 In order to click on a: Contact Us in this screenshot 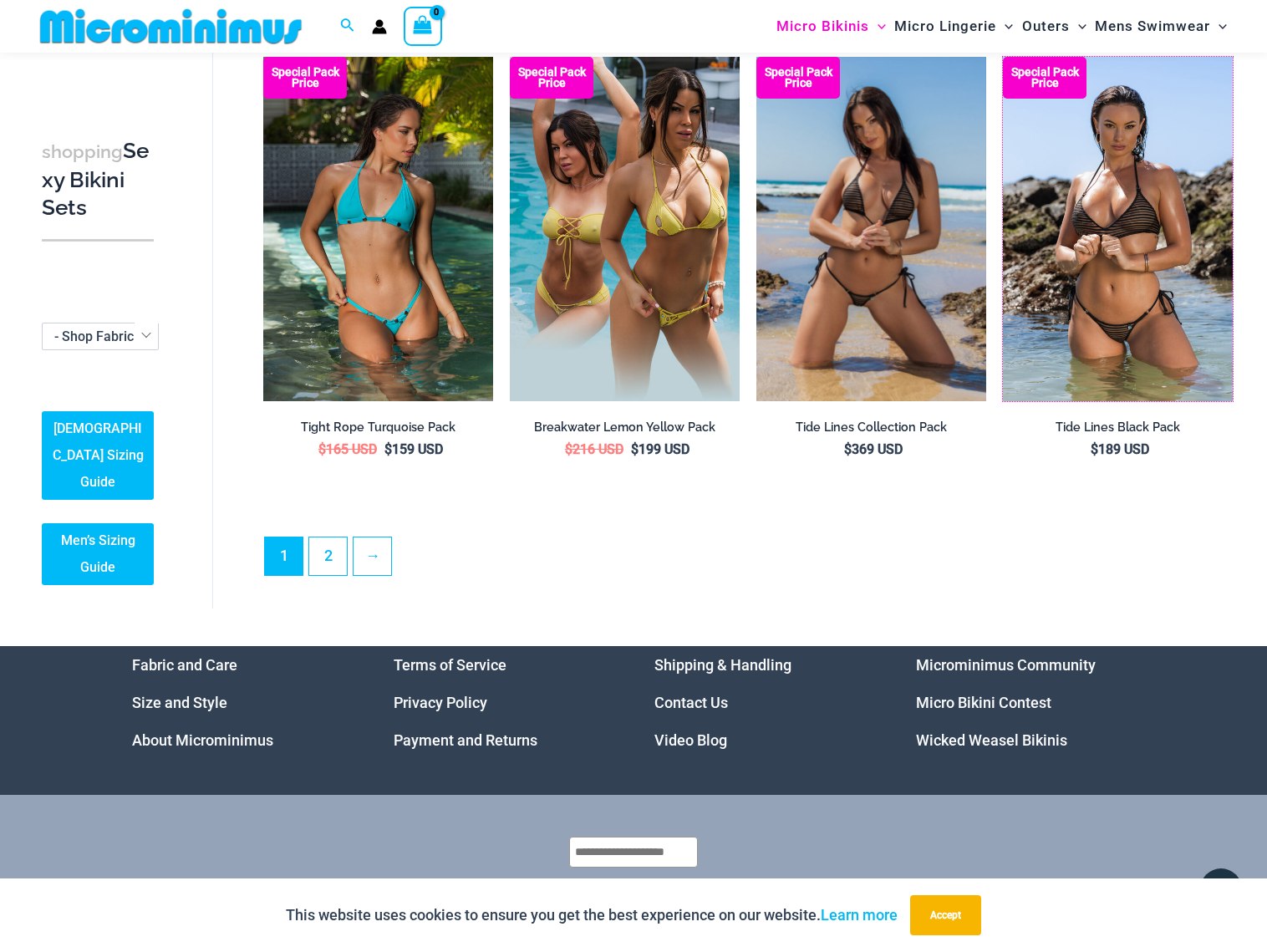, I will do `click(692, 702)`.